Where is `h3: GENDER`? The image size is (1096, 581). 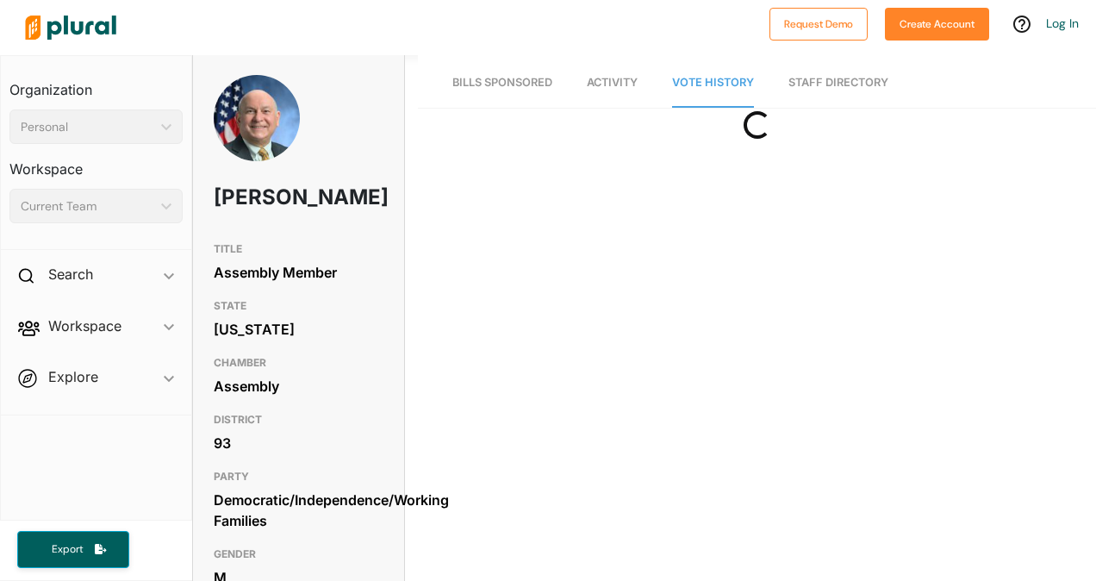
h3: GENDER is located at coordinates (298, 554).